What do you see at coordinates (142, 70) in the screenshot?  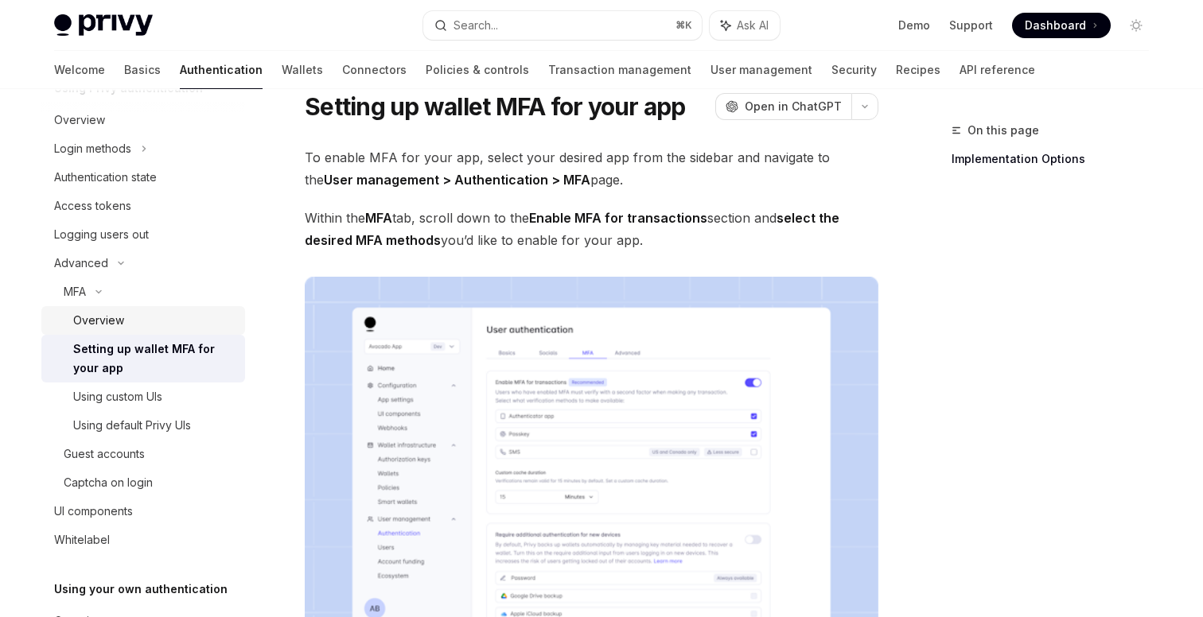 I see `a: Basics` at bounding box center [142, 70].